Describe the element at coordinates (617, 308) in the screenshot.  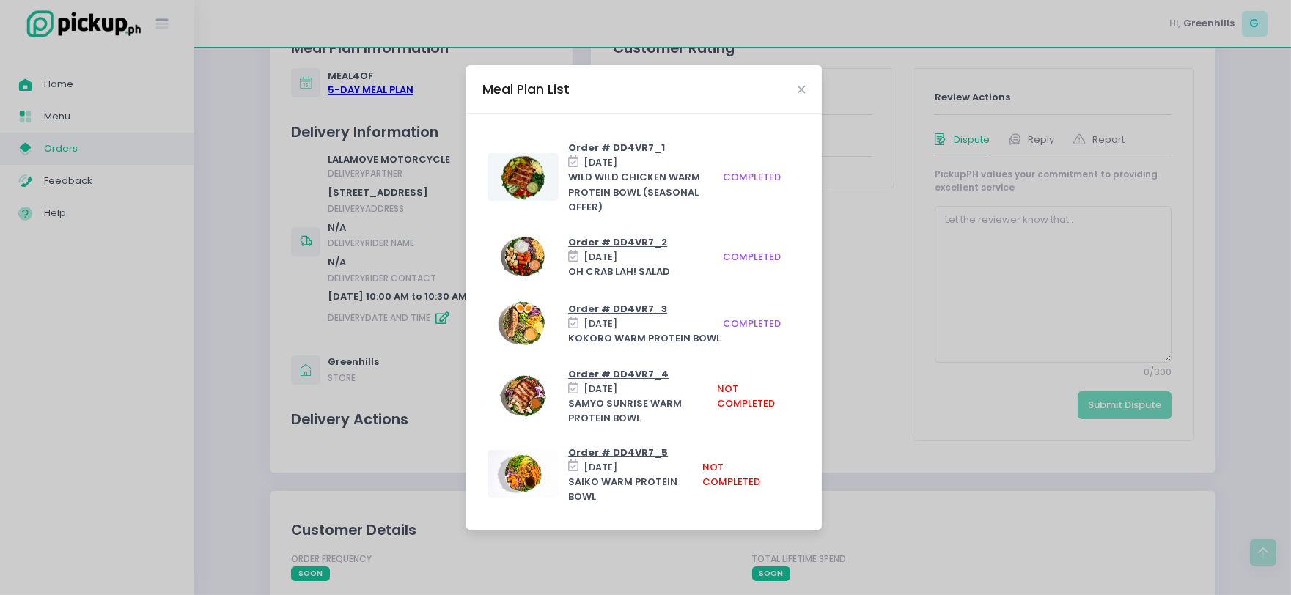
I see `a: Order # DD4VR7_3` at that location.